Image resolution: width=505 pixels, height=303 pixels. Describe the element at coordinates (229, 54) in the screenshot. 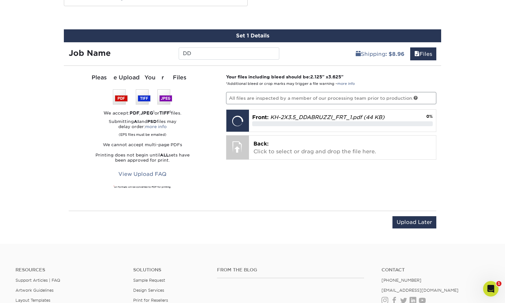

I see `input: Enter a job name` at that location.